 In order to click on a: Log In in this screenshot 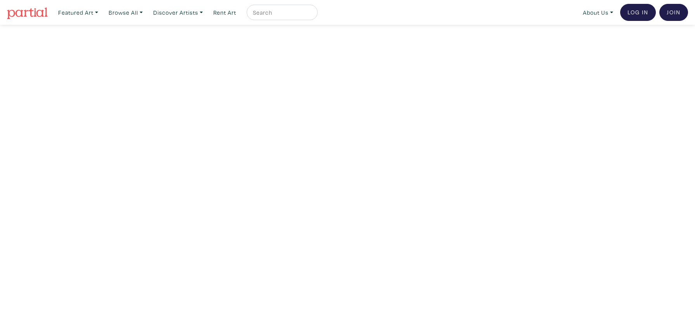, I will do `click(638, 12)`.